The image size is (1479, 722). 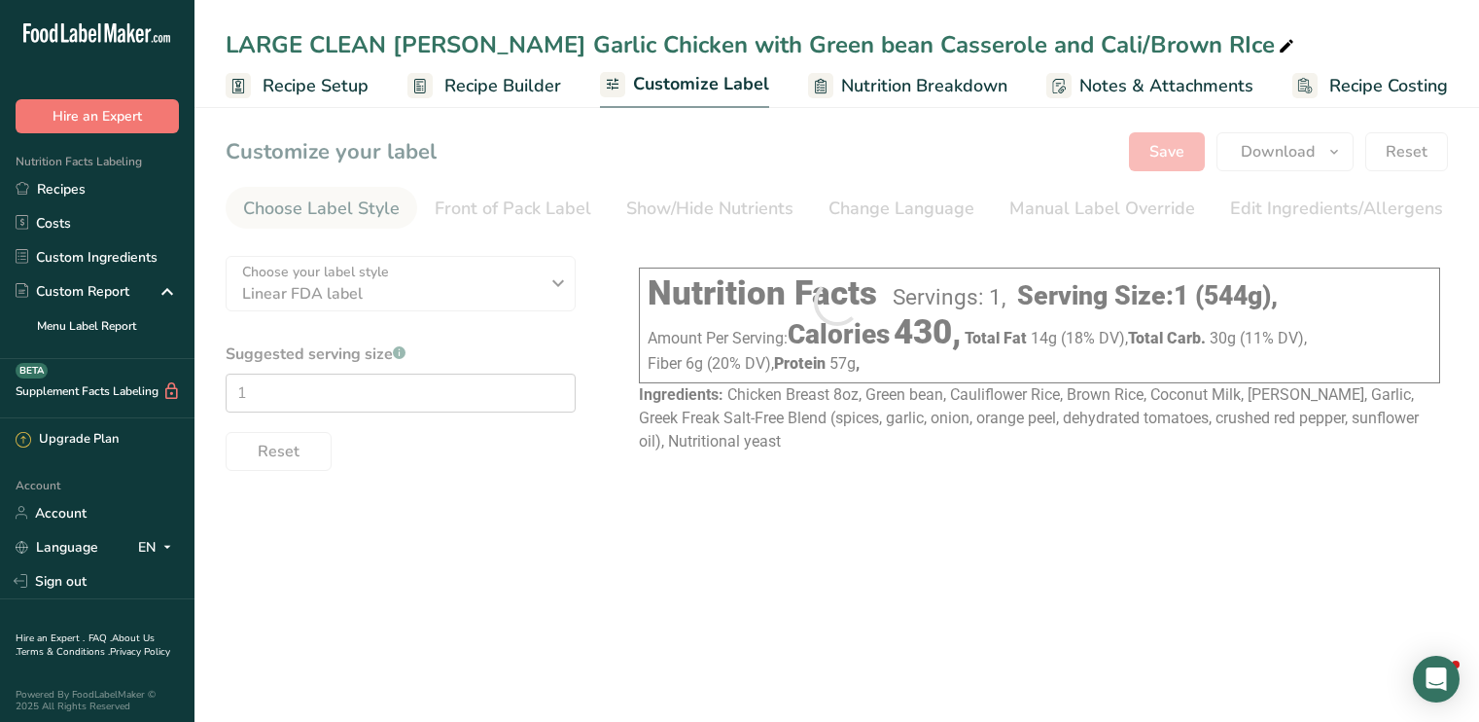 What do you see at coordinates (503, 86) in the screenshot?
I see `span: Recipe Builder` at bounding box center [503, 86].